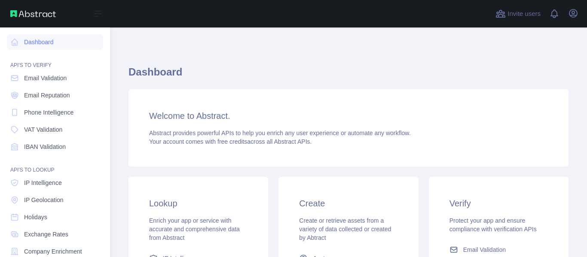  I want to click on span: Company Enrichment, so click(53, 252).